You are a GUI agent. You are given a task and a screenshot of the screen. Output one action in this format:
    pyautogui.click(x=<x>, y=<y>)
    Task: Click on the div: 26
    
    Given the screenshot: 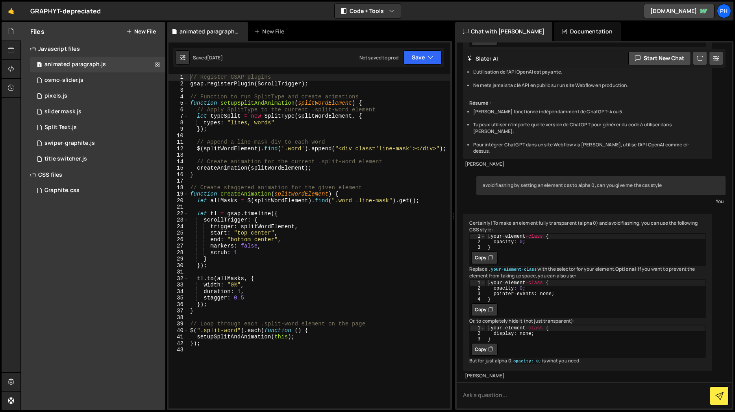 What is the action you would take?
    pyautogui.click(x=178, y=240)
    